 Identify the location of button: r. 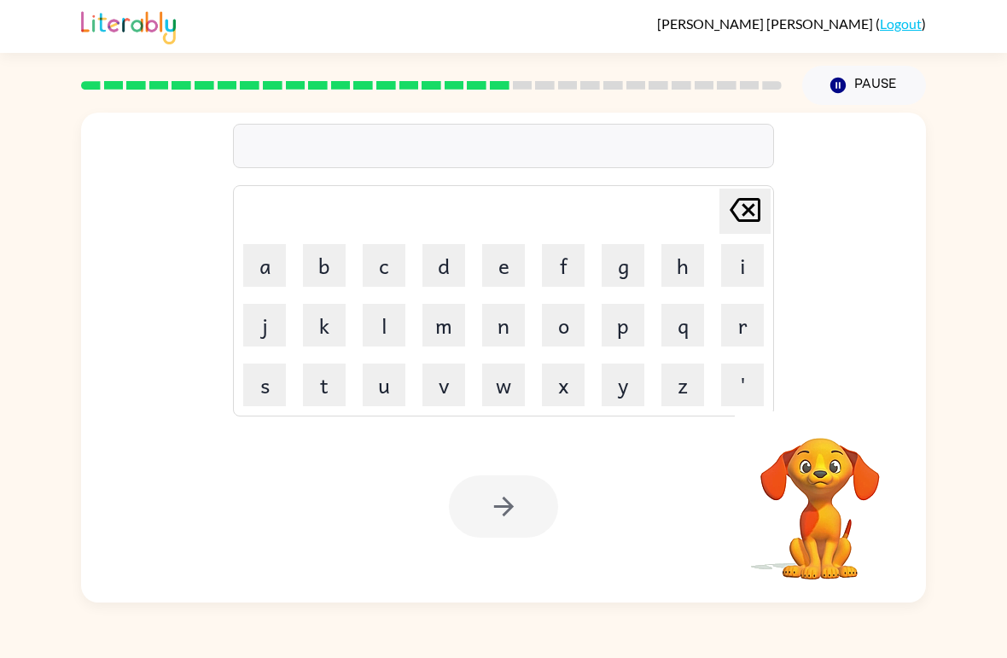
(742, 325).